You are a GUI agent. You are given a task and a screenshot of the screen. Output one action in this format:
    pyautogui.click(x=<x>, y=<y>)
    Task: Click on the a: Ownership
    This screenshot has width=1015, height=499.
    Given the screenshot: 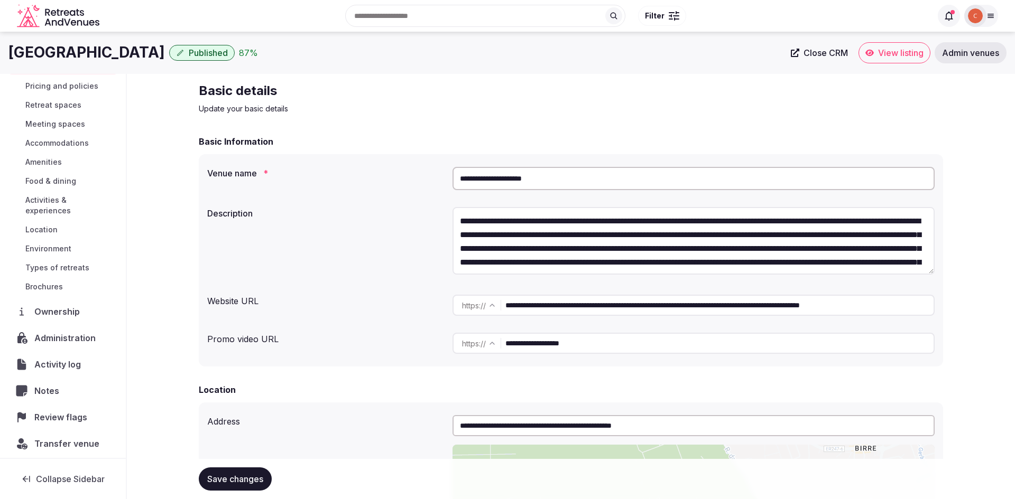 What is the action you would take?
    pyautogui.click(x=63, y=312)
    